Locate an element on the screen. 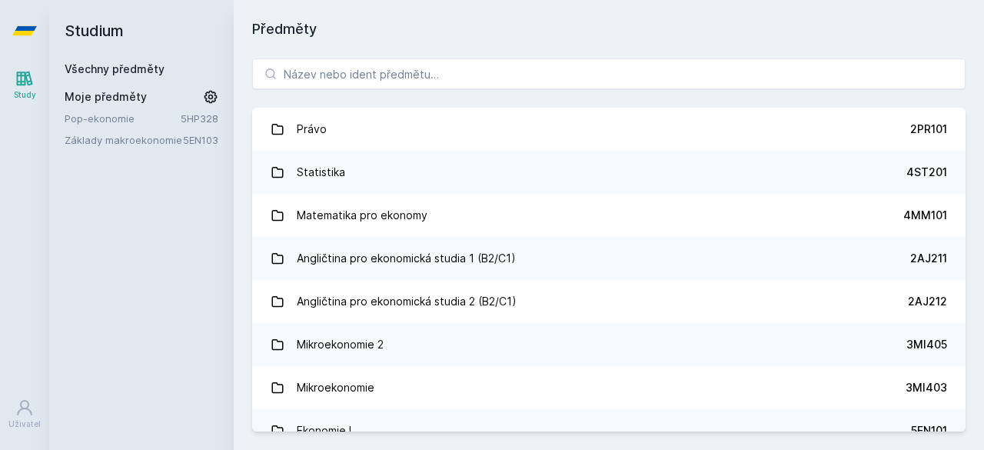 The height and width of the screenshot is (450, 984). a: Pop-ekonomie is located at coordinates (122, 118).